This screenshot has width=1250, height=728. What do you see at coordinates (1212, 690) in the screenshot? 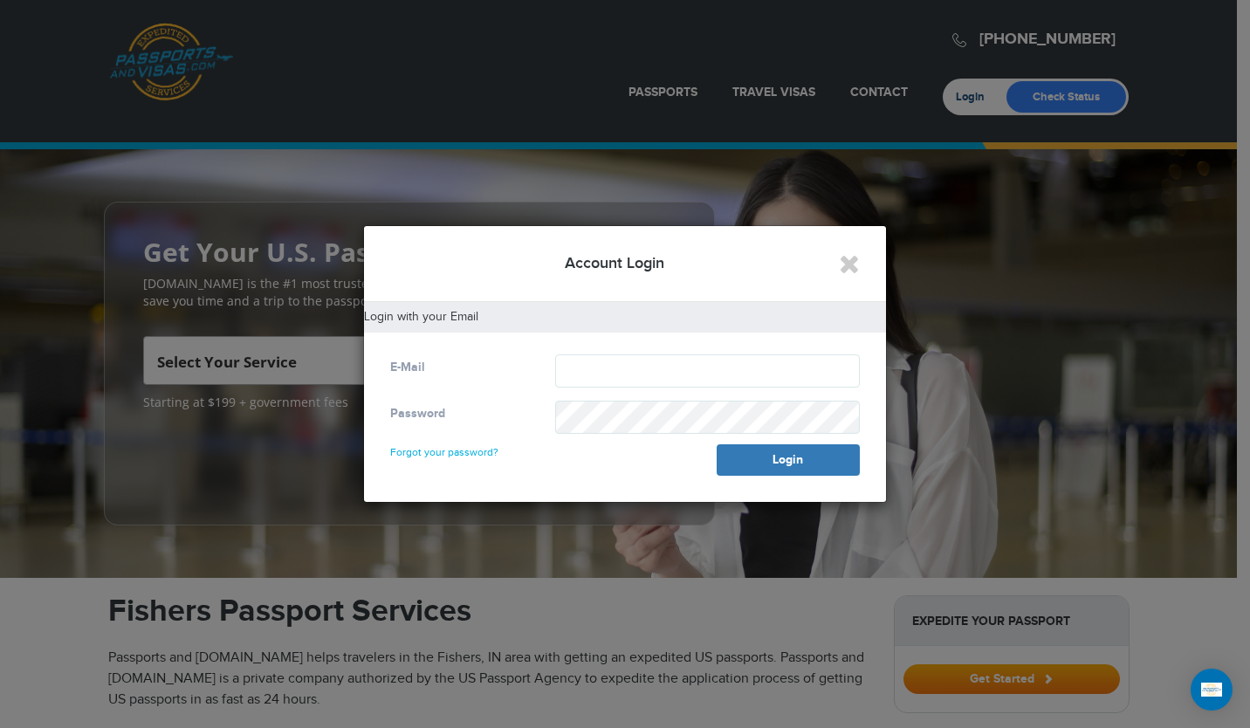
I see `div: Open Intercom Messenger` at bounding box center [1212, 690].